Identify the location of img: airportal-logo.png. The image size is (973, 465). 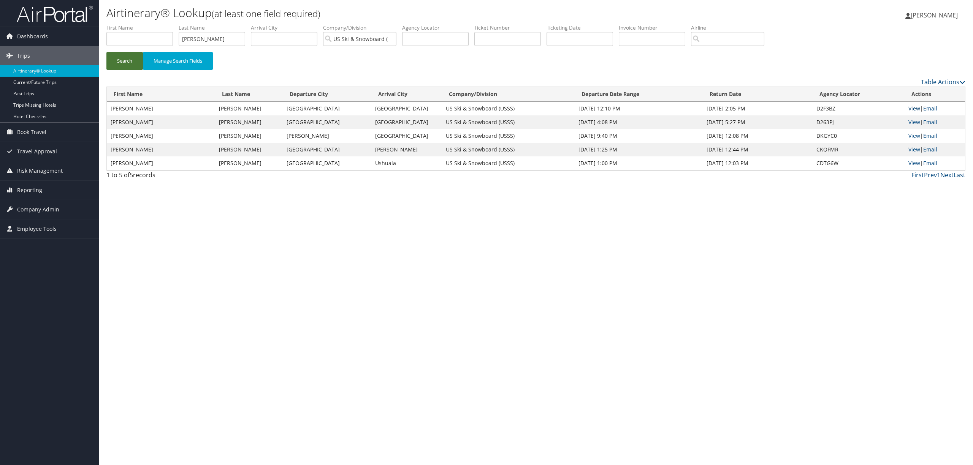
(55, 14).